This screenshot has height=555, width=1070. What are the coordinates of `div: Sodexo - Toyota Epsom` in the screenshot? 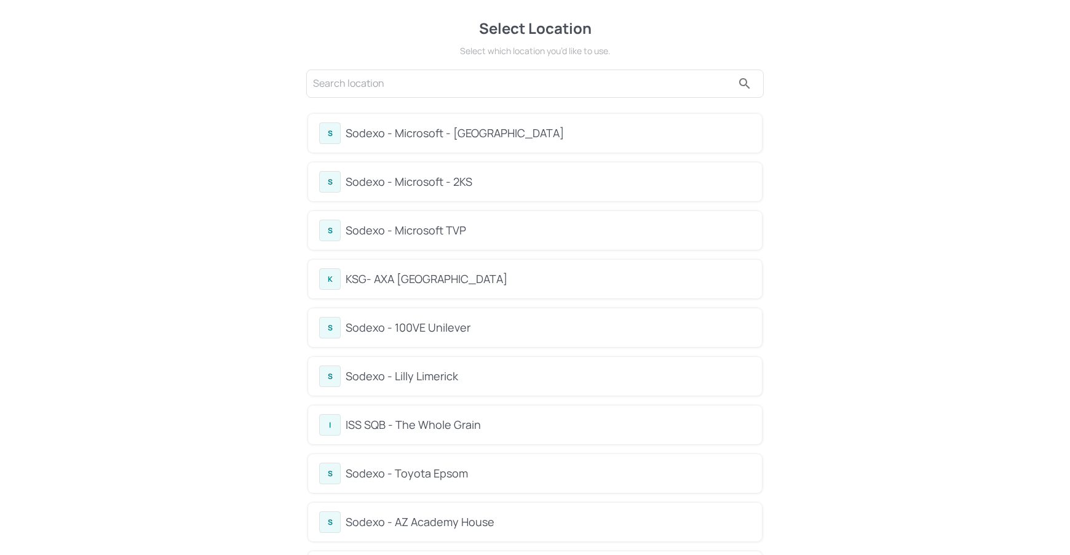 It's located at (548, 473).